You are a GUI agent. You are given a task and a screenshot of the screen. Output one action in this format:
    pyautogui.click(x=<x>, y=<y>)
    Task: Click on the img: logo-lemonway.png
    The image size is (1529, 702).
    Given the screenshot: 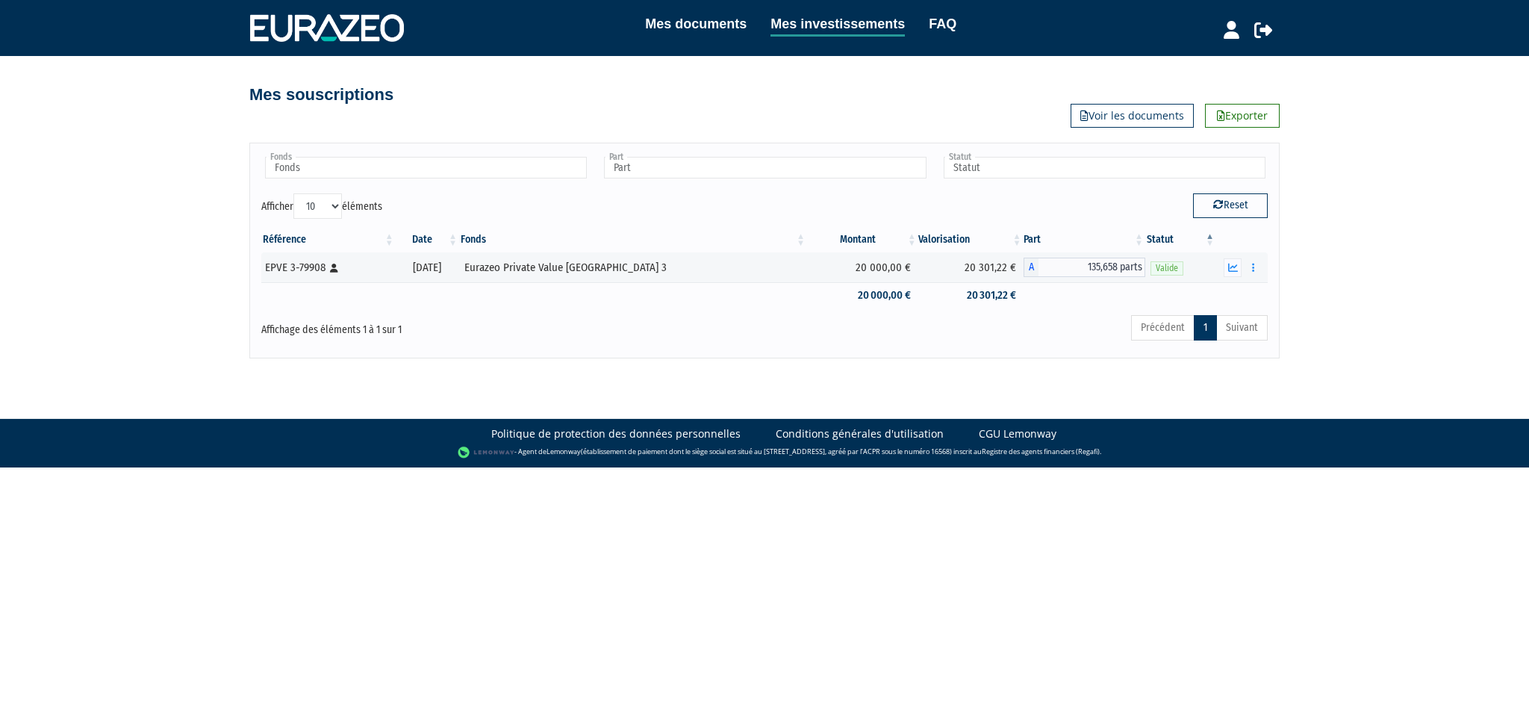 What is the action you would take?
    pyautogui.click(x=486, y=452)
    